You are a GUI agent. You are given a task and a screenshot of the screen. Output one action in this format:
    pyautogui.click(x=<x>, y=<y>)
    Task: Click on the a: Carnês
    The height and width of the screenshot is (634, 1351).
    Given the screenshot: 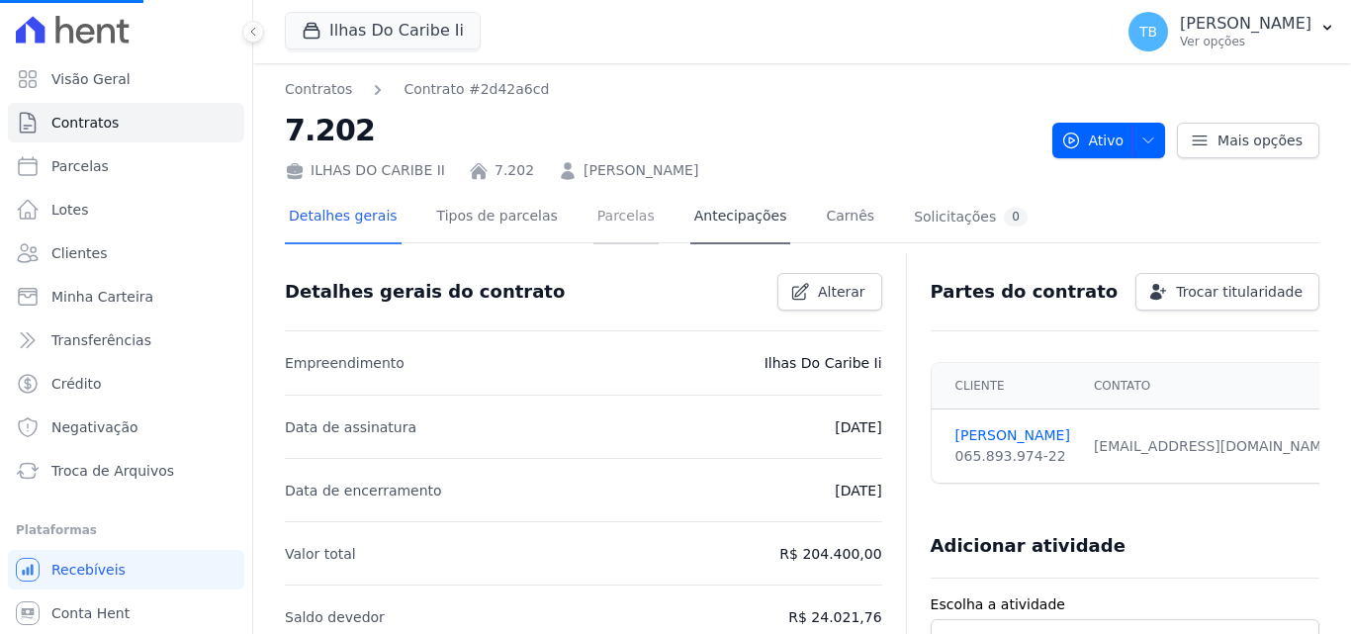 What is the action you would take?
    pyautogui.click(x=850, y=218)
    